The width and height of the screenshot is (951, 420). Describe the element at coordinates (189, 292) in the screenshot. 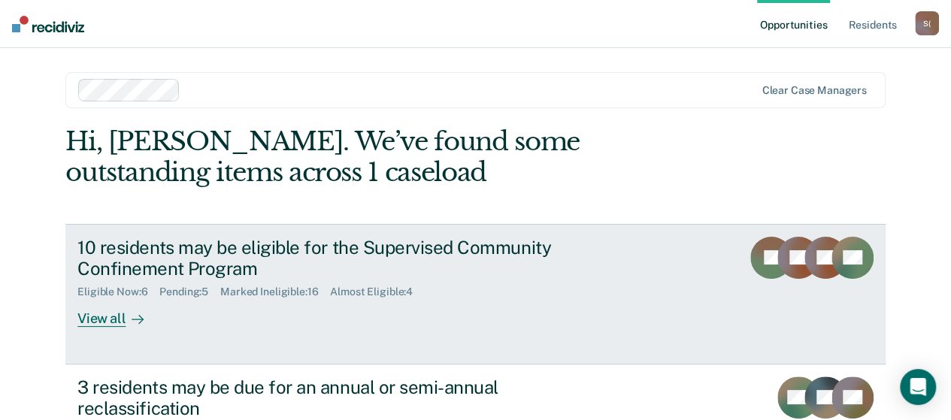

I see `div: Pending : 5` at that location.